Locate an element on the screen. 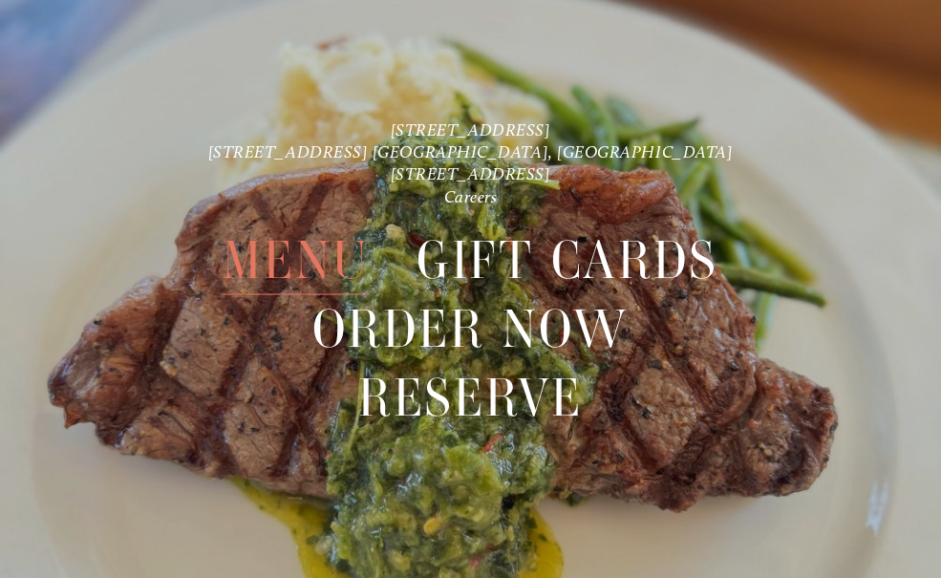 This screenshot has width=941, height=578. a: Reserve is located at coordinates (470, 396).